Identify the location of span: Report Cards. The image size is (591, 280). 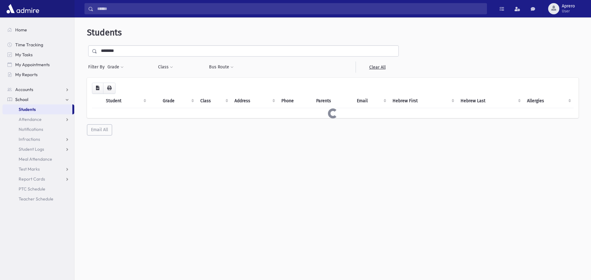
(32, 179).